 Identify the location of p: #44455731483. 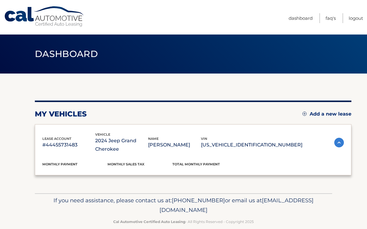
(69, 145).